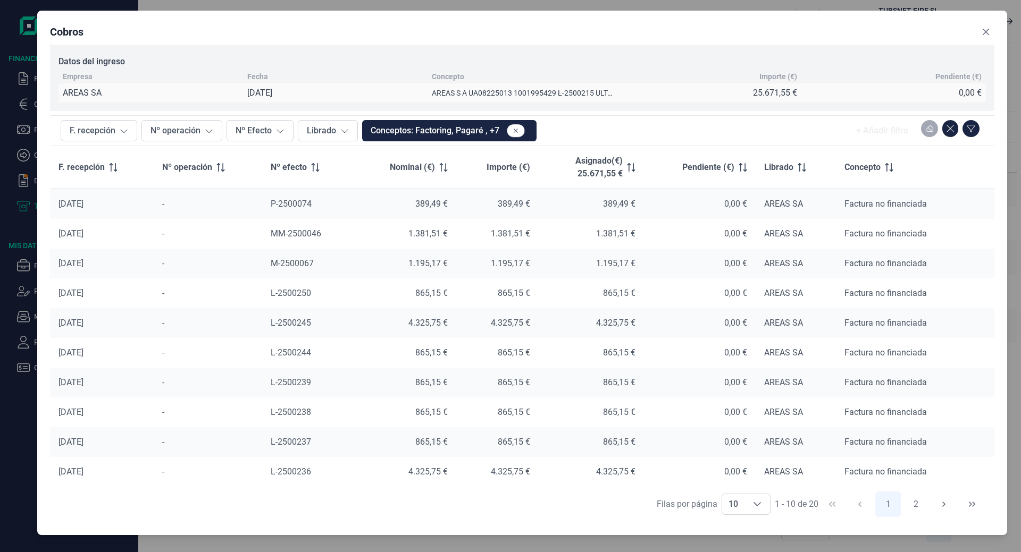  I want to click on button: F. recepción, so click(99, 131).